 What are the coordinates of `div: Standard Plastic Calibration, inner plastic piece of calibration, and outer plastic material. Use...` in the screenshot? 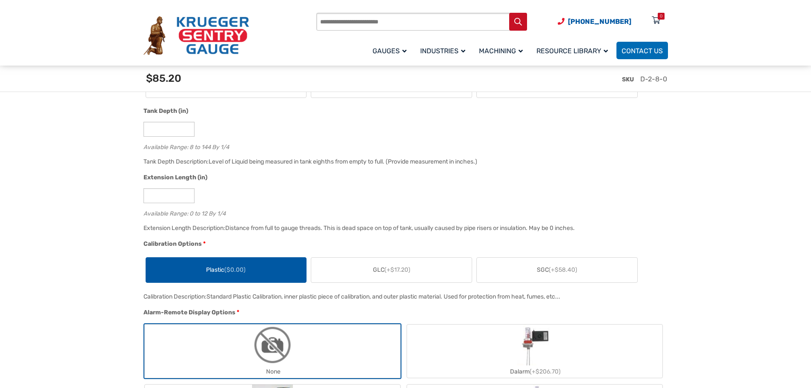 It's located at (383, 296).